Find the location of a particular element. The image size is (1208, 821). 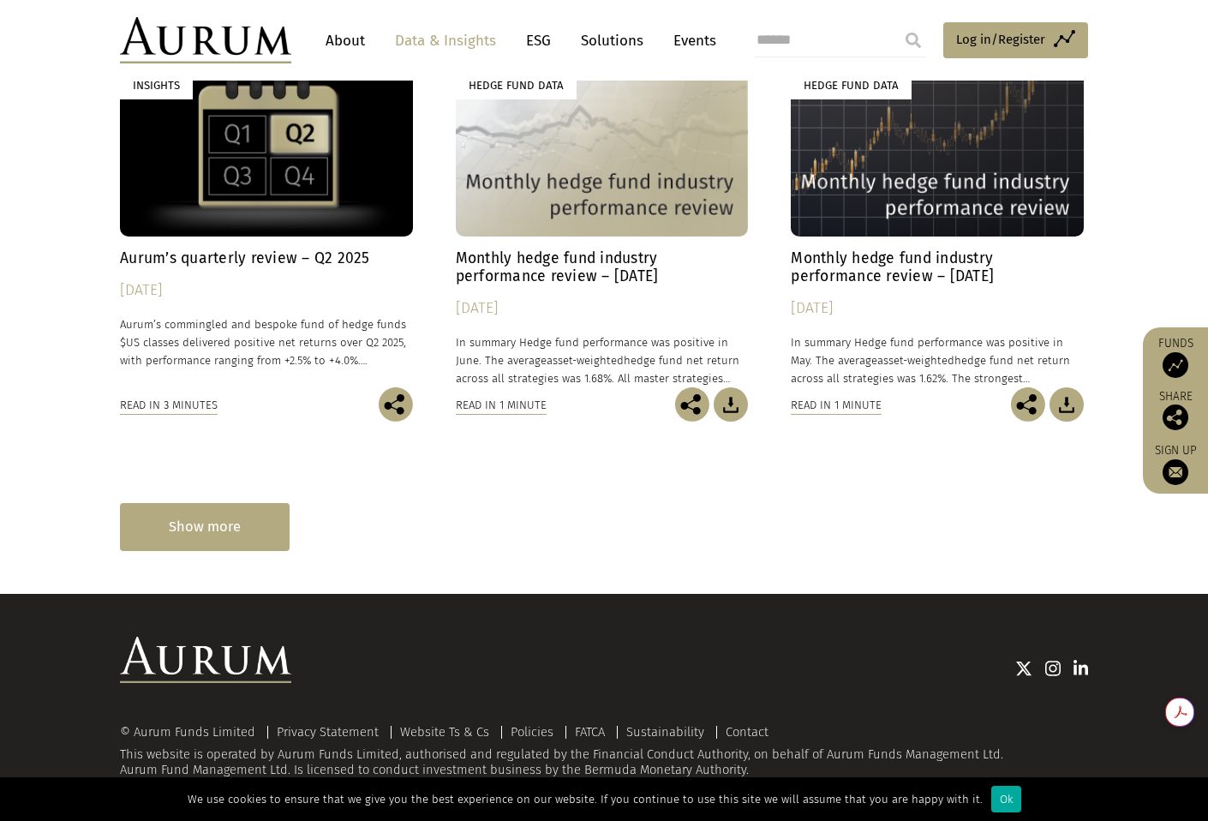

a: Website Ts & Cs is located at coordinates (445, 732).